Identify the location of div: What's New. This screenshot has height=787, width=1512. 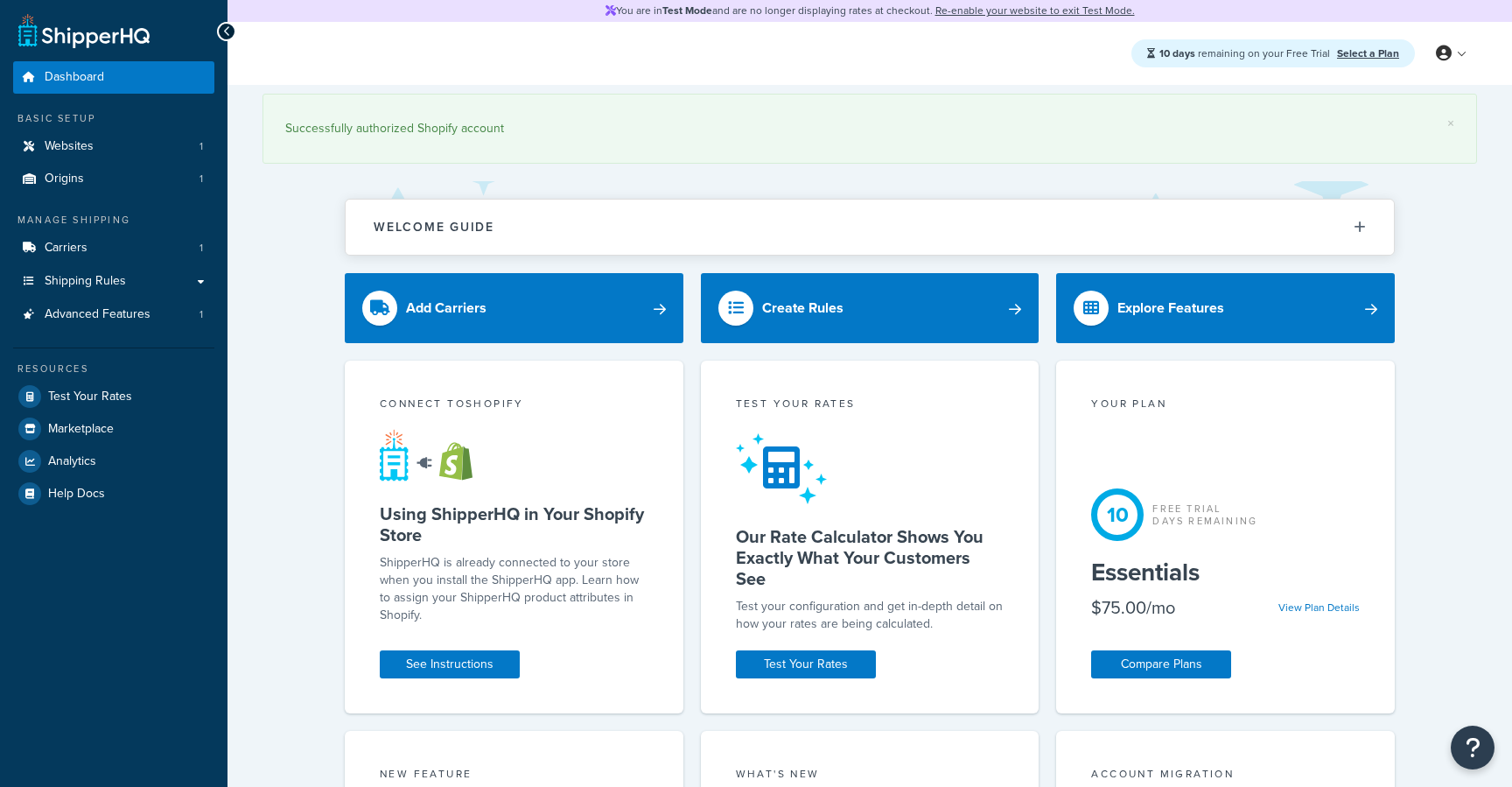
(870, 775).